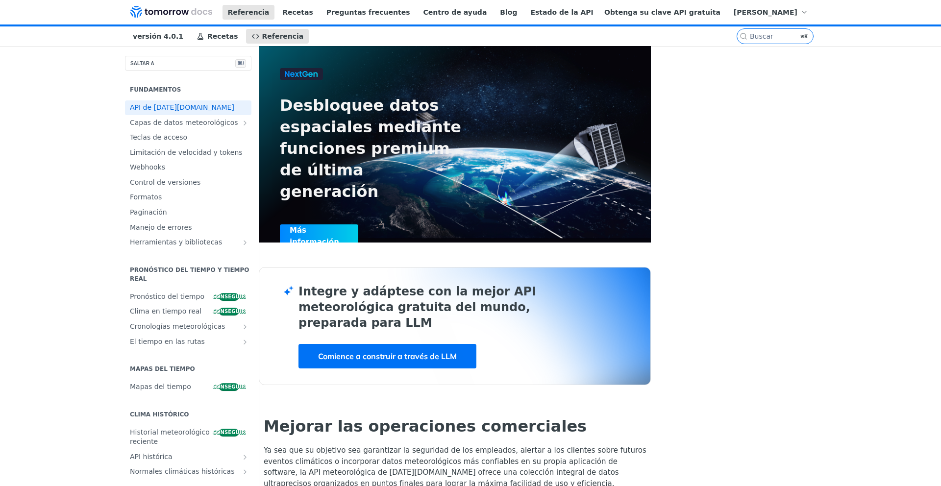  Describe the element at coordinates (188, 437) in the screenshot. I see `a: Historial meteorológico recienteconseguir` at that location.